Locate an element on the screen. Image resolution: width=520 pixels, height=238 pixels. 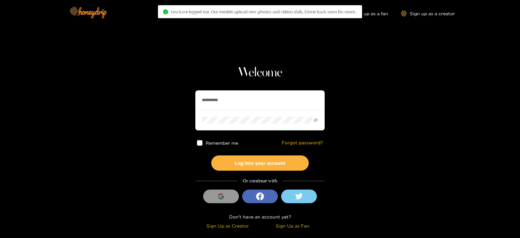
a: Sign up as a fan is located at coordinates (365, 13).